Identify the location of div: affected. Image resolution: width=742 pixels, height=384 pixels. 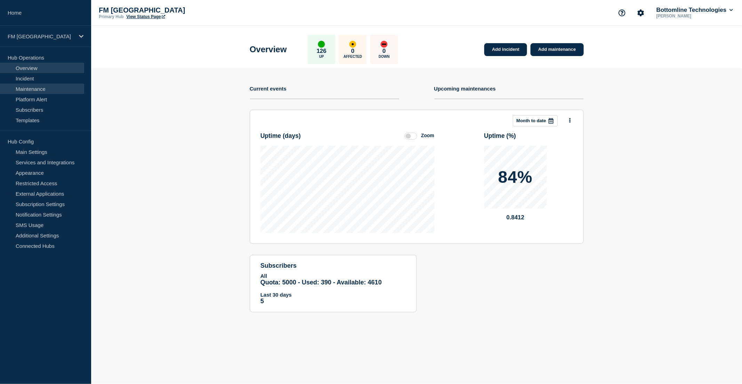
(353, 44).